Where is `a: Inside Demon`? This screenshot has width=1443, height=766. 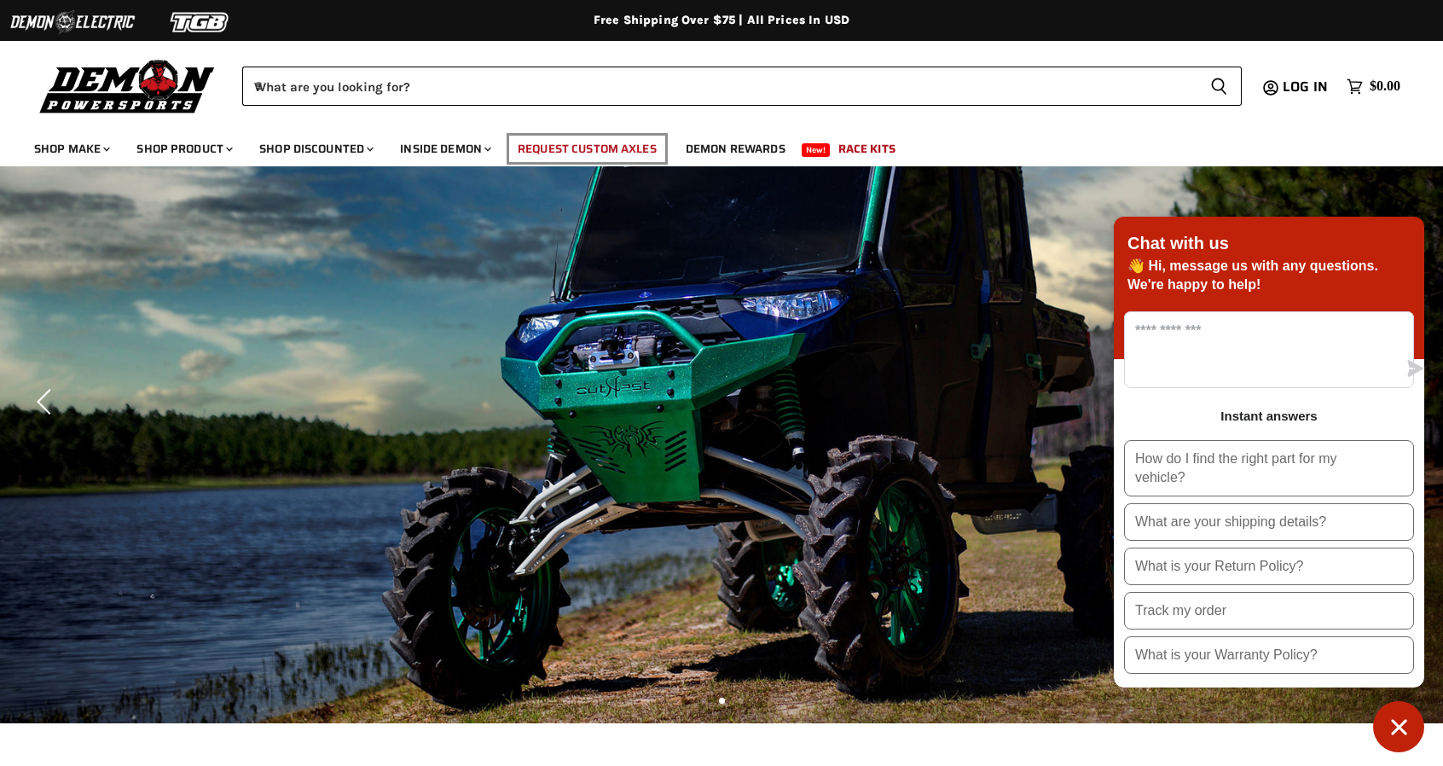 a: Inside Demon is located at coordinates (444, 148).